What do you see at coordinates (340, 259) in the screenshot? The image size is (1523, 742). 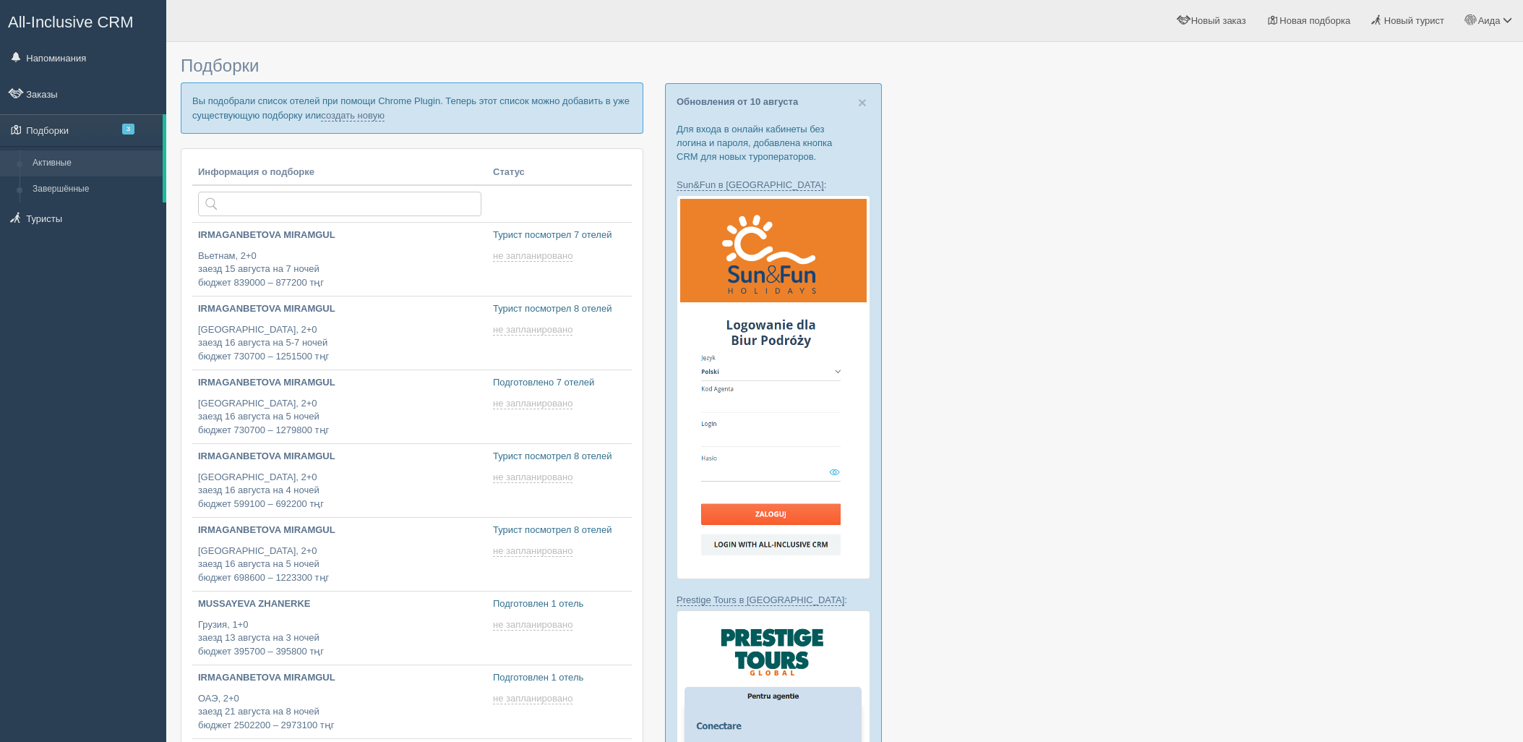 I see `a: IRMAGANBETOVA MIRAMGUL Вьетнам, 2+0заезд 15 августа на 7 ночейбюджет 839000 – 877200 тңг` at bounding box center [340, 259].